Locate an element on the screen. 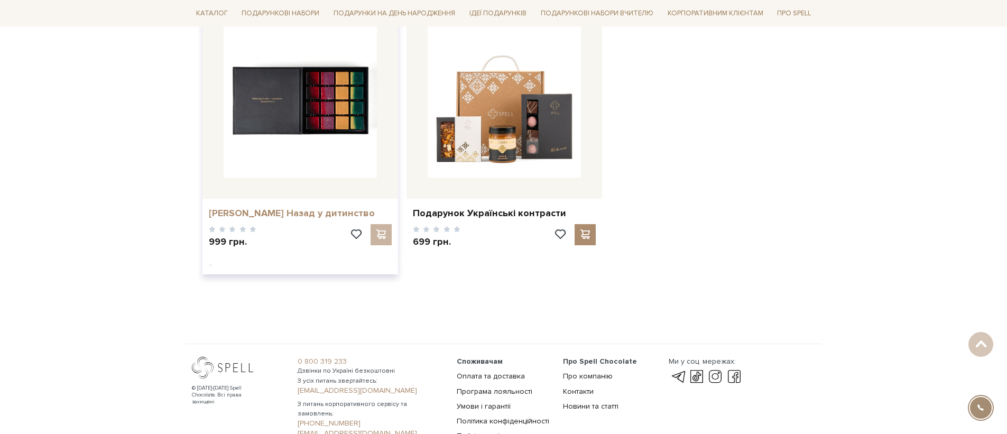  a: Оплата та доставка is located at coordinates (491, 376).